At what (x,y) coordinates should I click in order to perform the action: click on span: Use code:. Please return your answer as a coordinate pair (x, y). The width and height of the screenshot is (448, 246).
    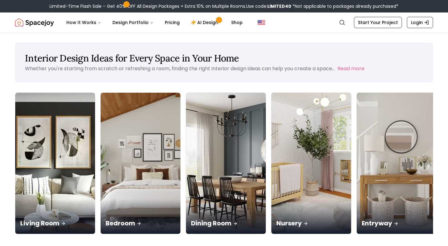
    Looking at the image, I should click on (269, 6).